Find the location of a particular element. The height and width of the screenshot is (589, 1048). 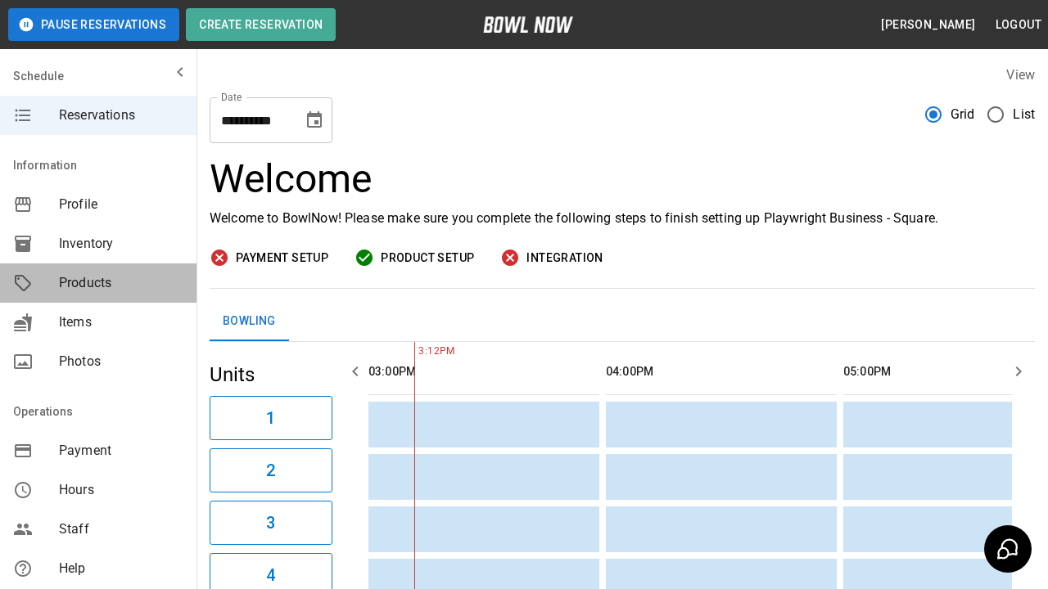

span: Staff is located at coordinates (121, 529).